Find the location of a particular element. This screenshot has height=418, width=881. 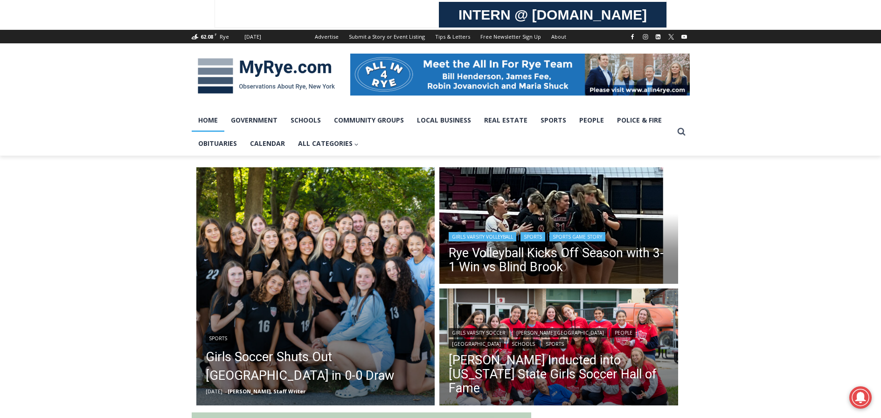

nav: Secondary Navigation is located at coordinates (440, 36).